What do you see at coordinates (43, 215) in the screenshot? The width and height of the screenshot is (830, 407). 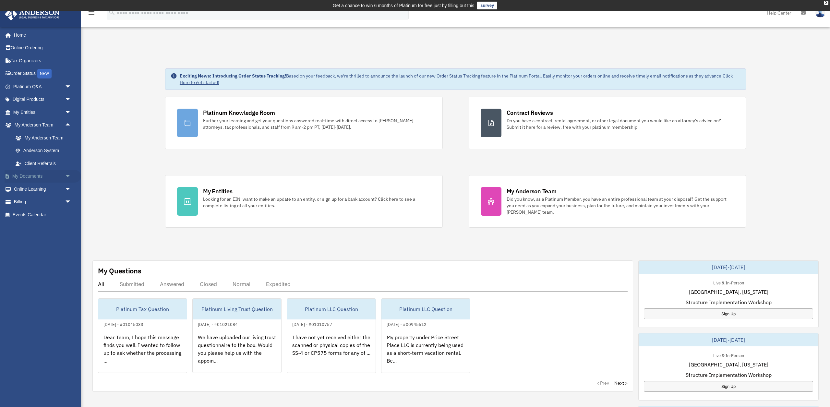 I see `a: Events Calendar` at bounding box center [43, 215].